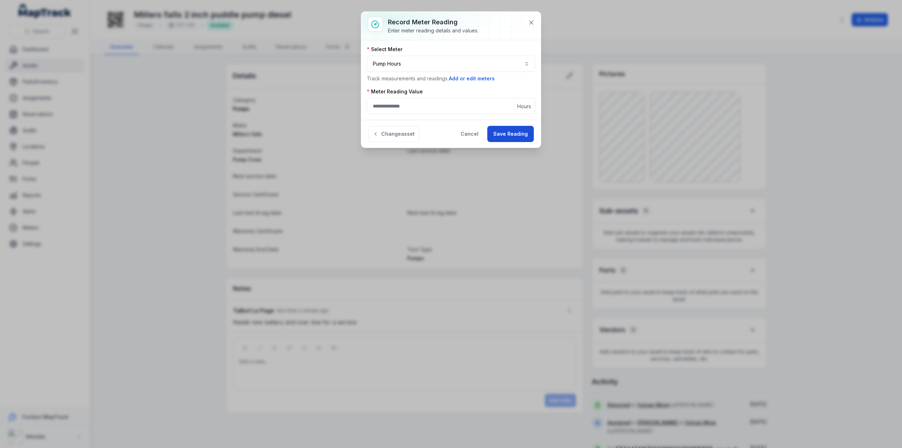 This screenshot has width=902, height=448. Describe the element at coordinates (451, 64) in the screenshot. I see `button: Pump Hours` at that location.